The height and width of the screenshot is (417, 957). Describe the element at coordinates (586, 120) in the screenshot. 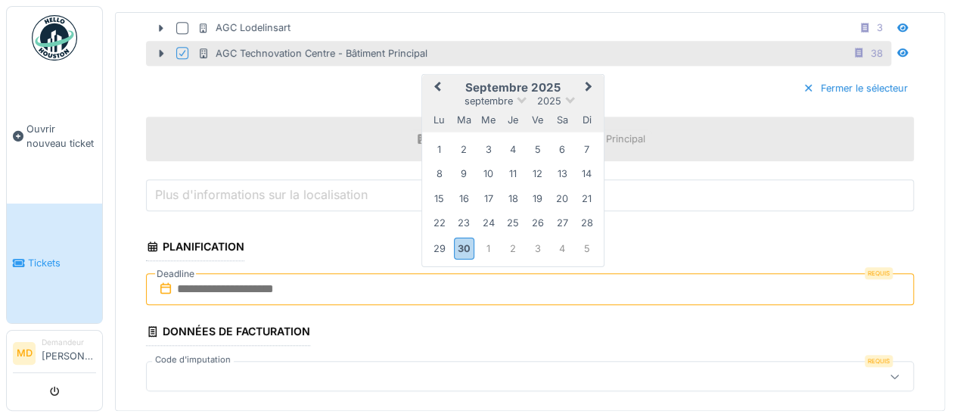

I see `div: dimanche` at that location.